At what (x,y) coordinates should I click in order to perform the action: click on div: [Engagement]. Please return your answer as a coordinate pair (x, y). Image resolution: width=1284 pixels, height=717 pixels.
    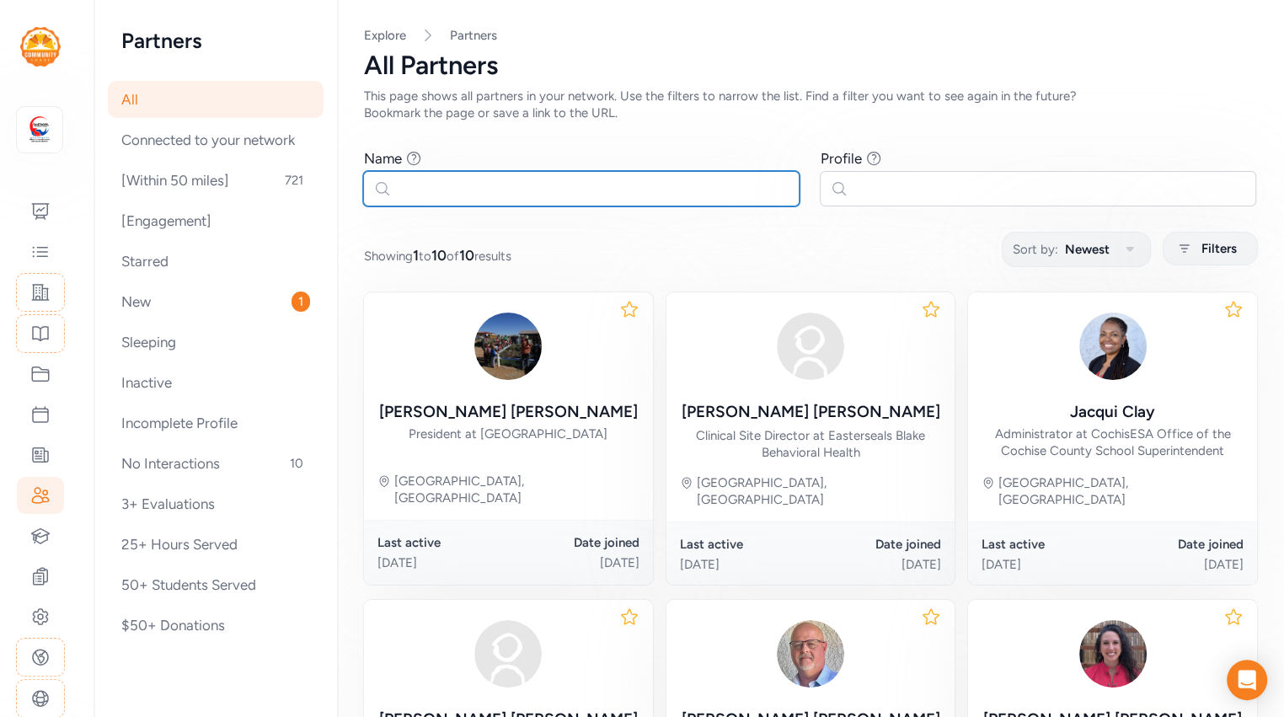
    Looking at the image, I should click on (216, 221).